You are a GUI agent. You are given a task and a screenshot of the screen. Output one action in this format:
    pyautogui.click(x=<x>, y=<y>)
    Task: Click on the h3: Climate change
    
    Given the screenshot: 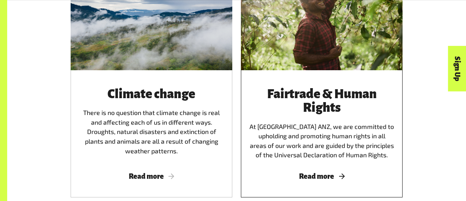 What is the action you would take?
    pyautogui.click(x=151, y=94)
    